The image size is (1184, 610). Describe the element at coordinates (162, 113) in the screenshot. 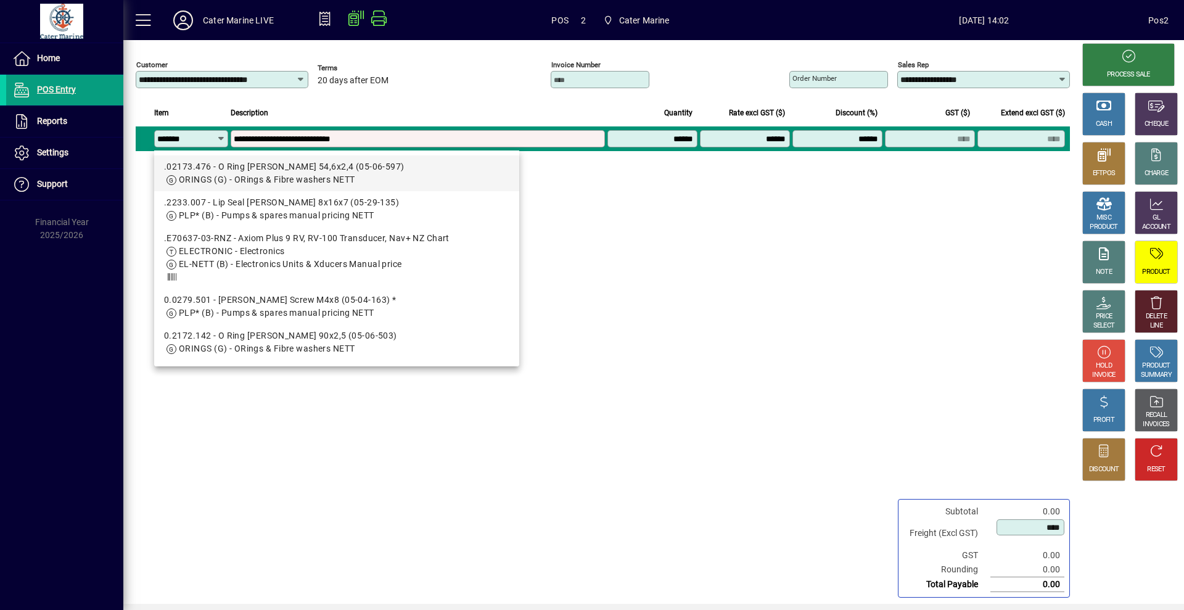

I see `span: Item` at that location.